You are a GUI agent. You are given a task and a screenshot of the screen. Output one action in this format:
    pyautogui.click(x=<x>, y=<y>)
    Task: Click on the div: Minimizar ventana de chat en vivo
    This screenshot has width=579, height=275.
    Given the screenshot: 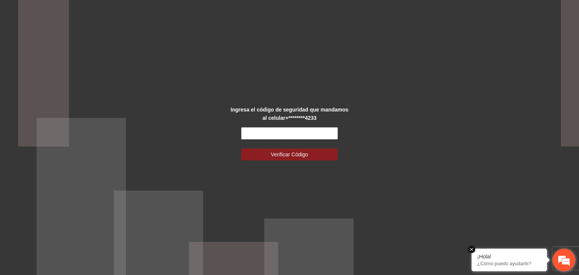 What is the action you would take?
    pyautogui.click(x=133, y=13)
    